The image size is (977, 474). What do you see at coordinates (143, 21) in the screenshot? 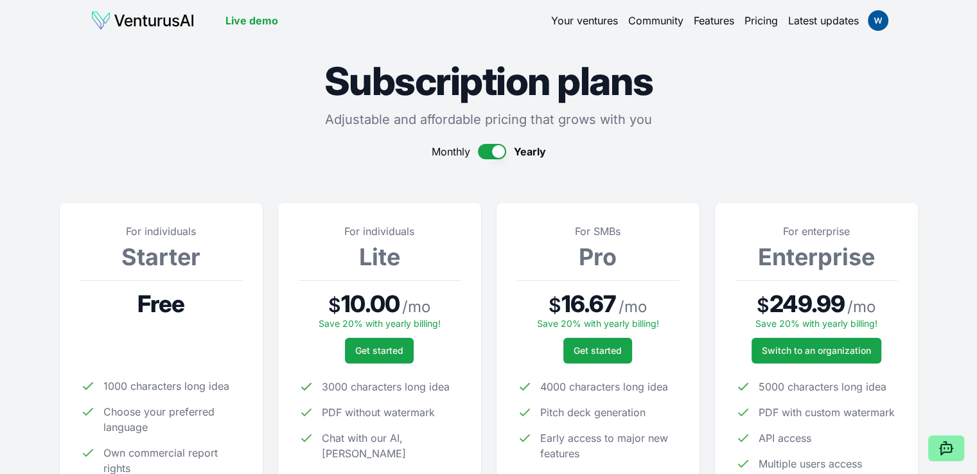
I see `img: logo` at bounding box center [143, 21].